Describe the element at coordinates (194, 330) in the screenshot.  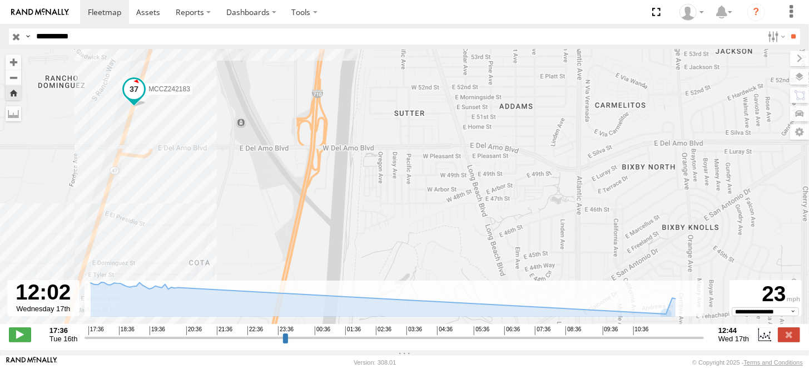
I see `span: 20:36` at that location.